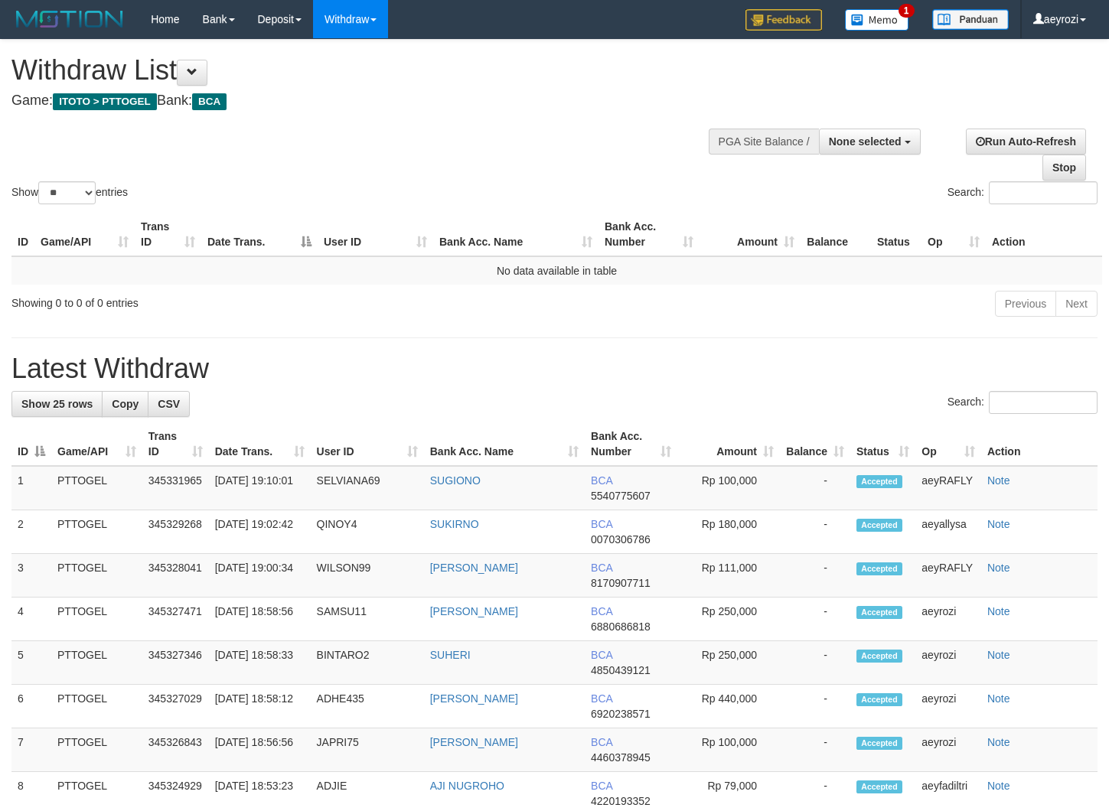 Image resolution: width=1109 pixels, height=811 pixels. Describe the element at coordinates (231, 300) in the screenshot. I see `div: Showing 0 to 0 of 0 entries` at that location.